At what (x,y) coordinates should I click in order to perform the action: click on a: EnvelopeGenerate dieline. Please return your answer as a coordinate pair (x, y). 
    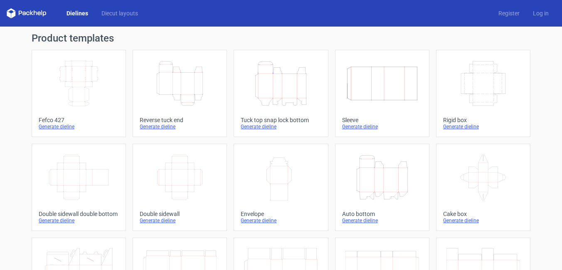
    Looking at the image, I should click on (281, 187).